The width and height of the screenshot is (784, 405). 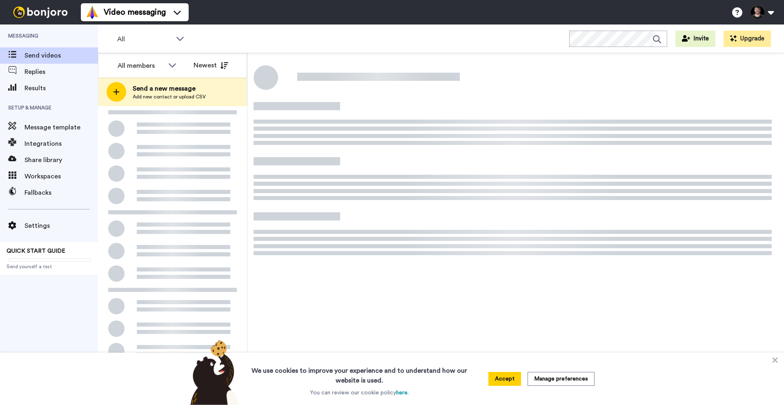 What do you see at coordinates (695, 39) in the screenshot?
I see `a: Invite` at bounding box center [695, 39].